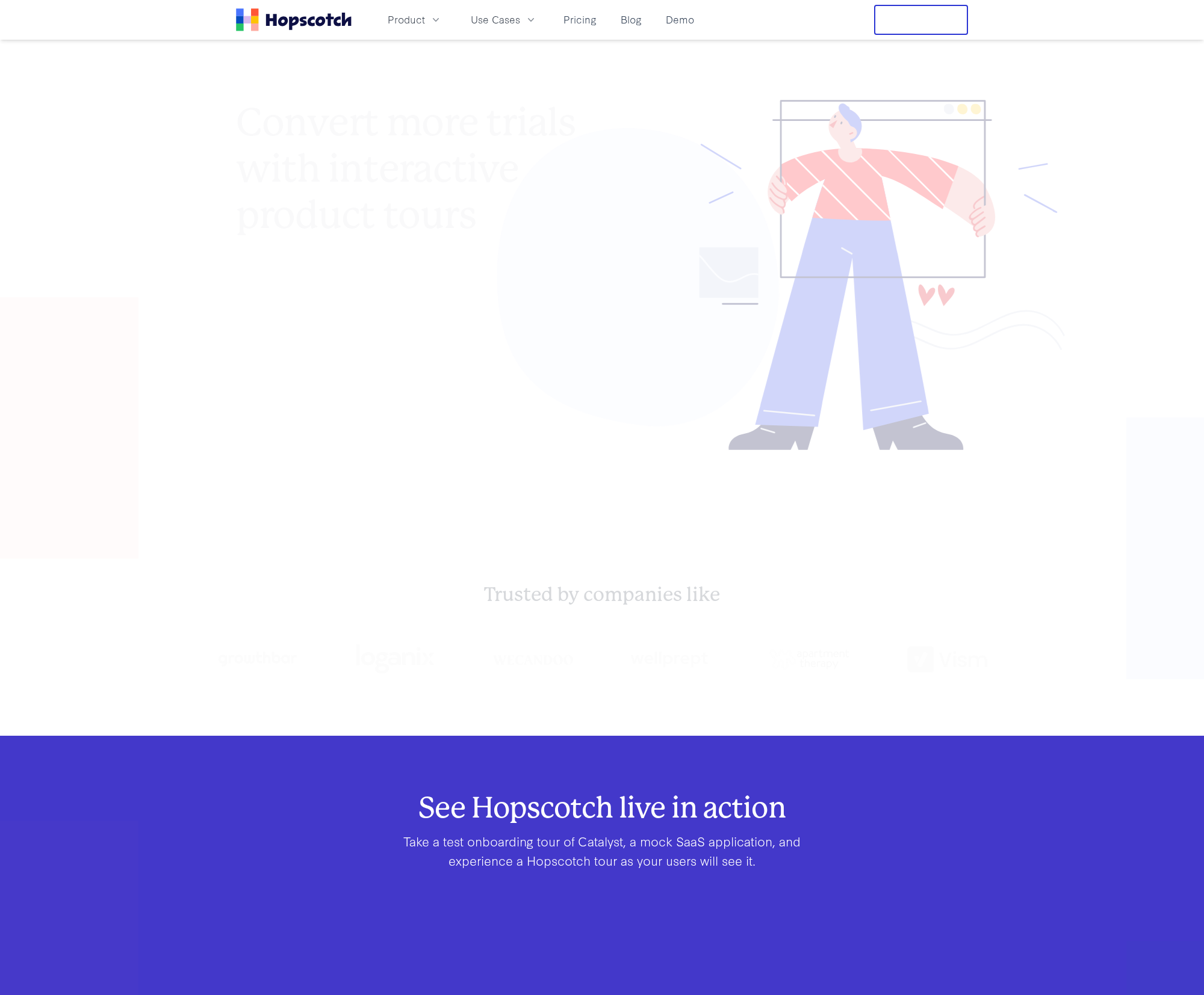 The height and width of the screenshot is (995, 1204). I want to click on img: wecandoo-logo, so click(533, 659).